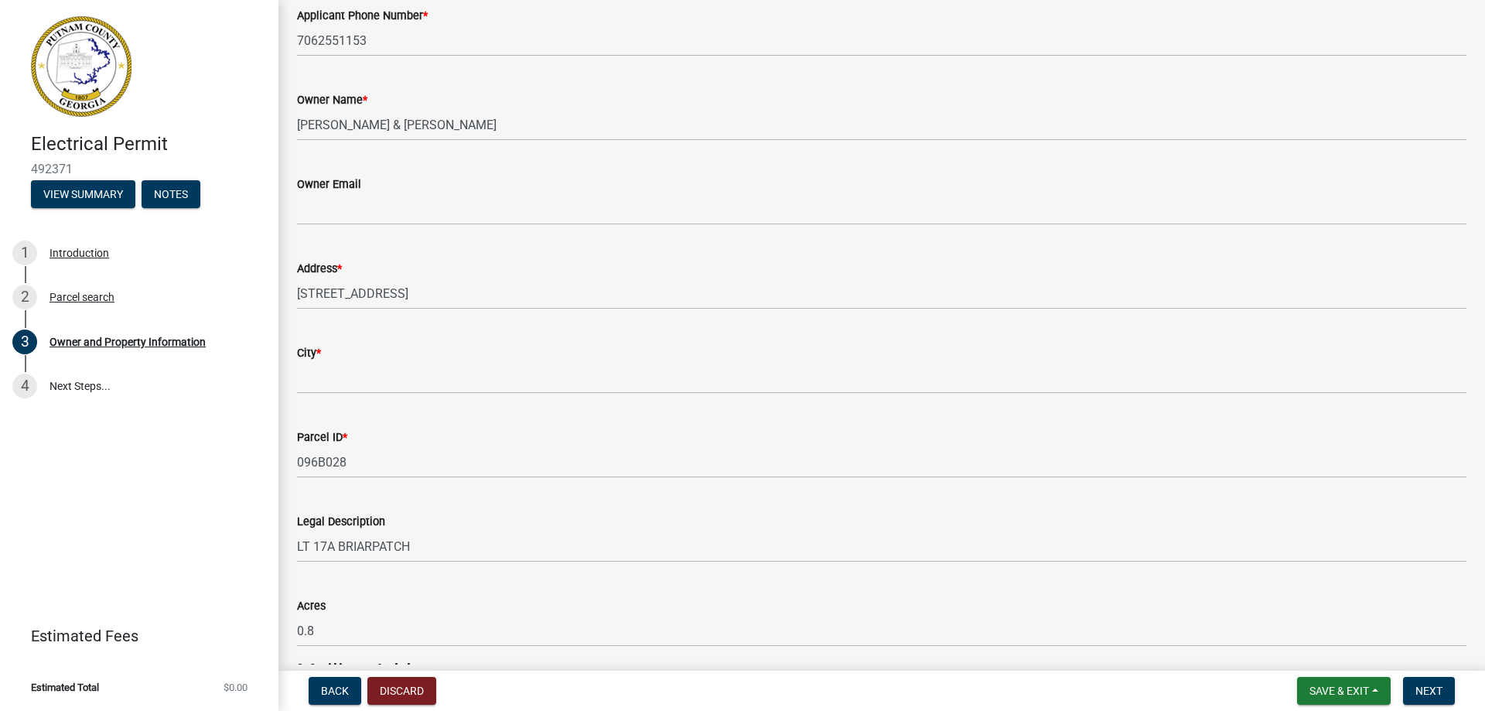  Describe the element at coordinates (79, 253) in the screenshot. I see `div: Introduction` at that location.